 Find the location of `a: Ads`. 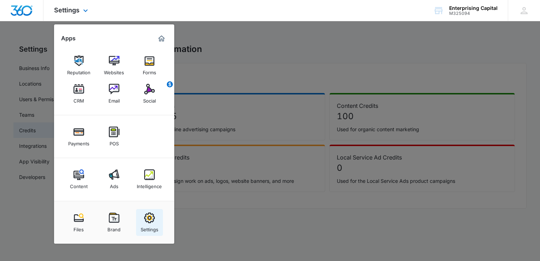

a: Ads is located at coordinates (114, 179).